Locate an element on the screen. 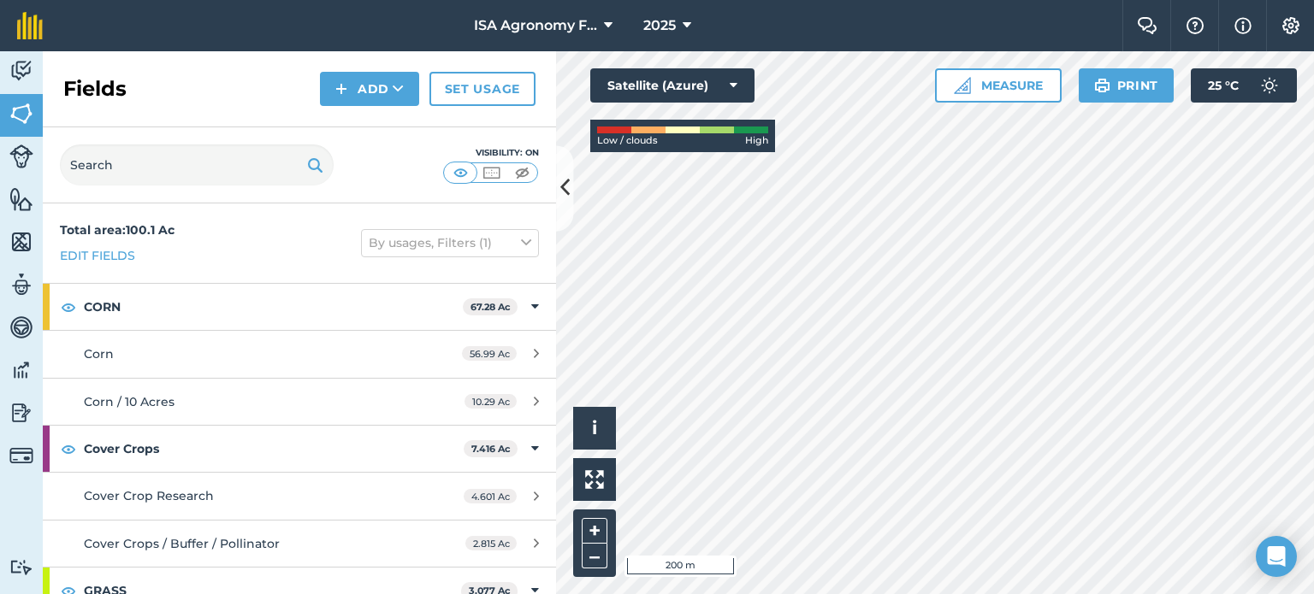  a: Set usage is located at coordinates (482, 89).